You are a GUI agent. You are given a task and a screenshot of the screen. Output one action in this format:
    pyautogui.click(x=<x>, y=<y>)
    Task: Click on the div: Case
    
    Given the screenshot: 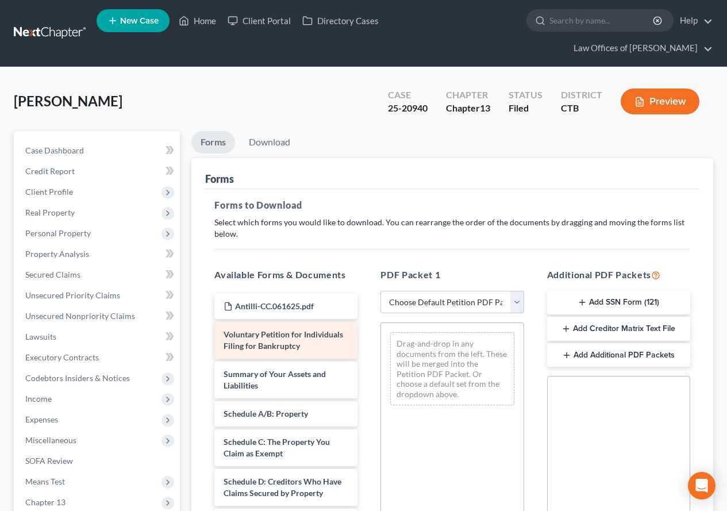 What is the action you would take?
    pyautogui.click(x=407, y=95)
    